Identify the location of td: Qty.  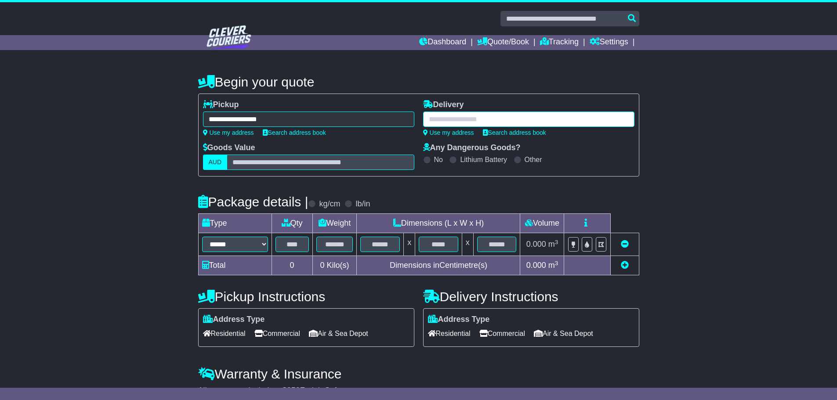
(292, 224).